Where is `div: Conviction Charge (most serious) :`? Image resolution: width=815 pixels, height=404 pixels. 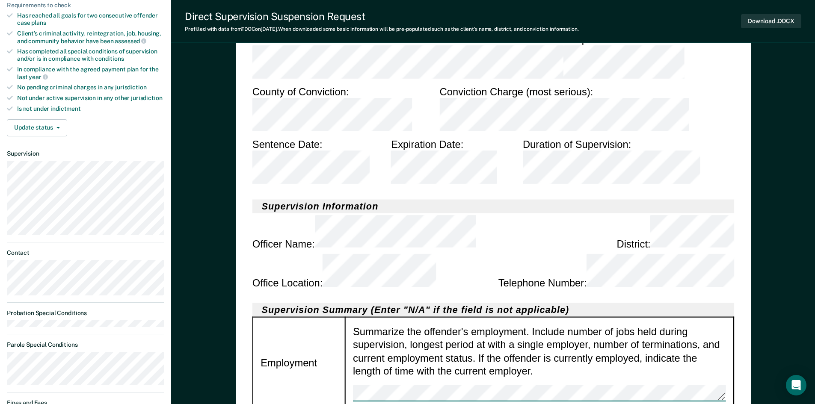
div: Conviction Charge (most serious) : is located at coordinates (586, 109).